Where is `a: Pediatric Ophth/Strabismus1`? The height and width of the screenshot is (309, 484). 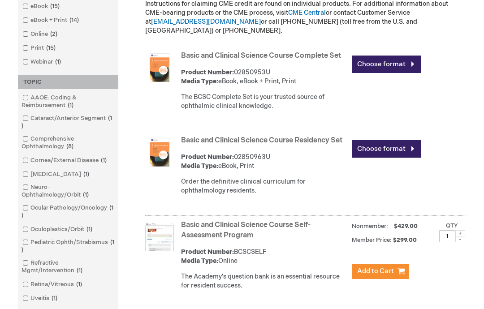
a: Pediatric Ophth/Strabismus1 is located at coordinates (68, 246).